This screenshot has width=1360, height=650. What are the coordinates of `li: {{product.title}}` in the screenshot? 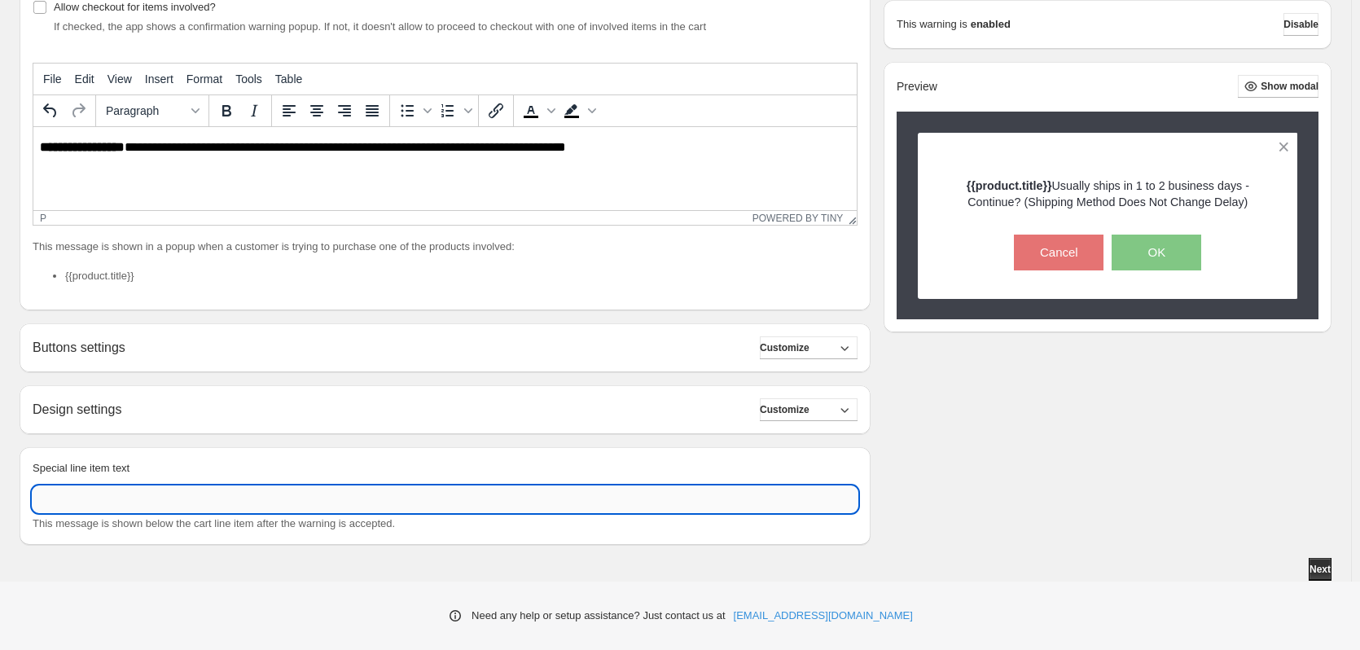 It's located at (461, 276).